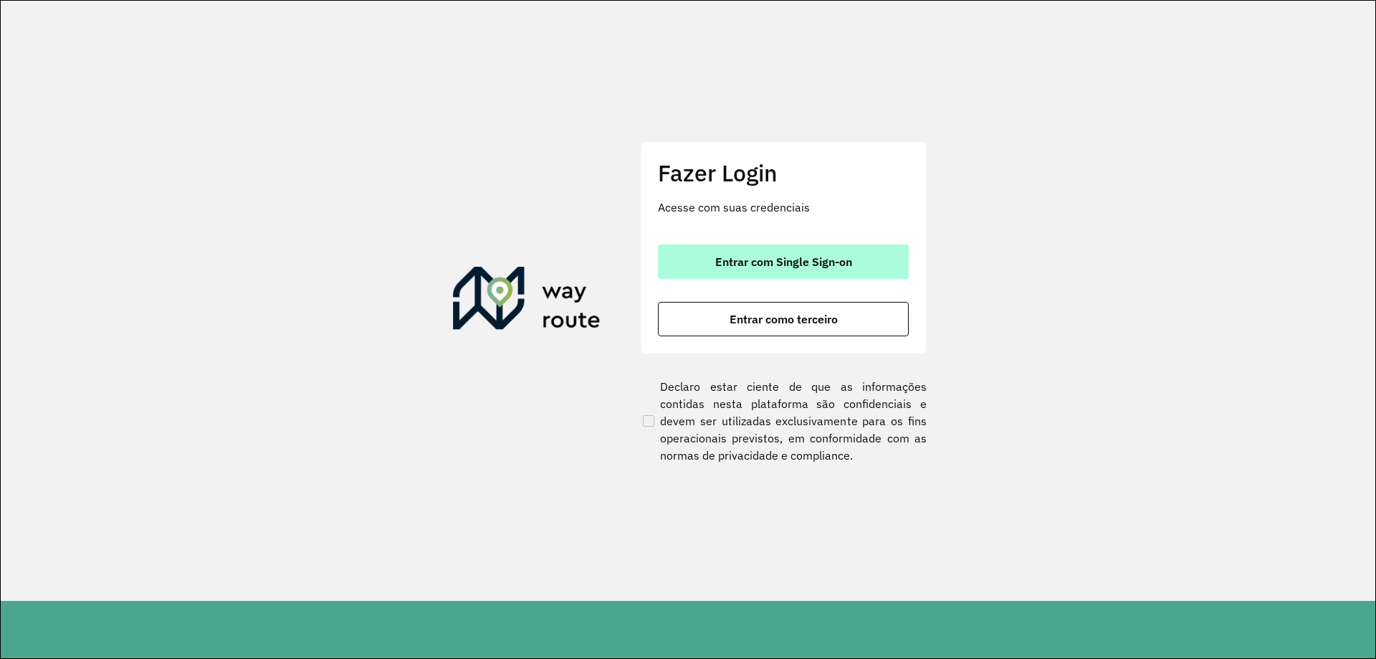  I want to click on img: Roteirizador AmbevTech, so click(527, 301).